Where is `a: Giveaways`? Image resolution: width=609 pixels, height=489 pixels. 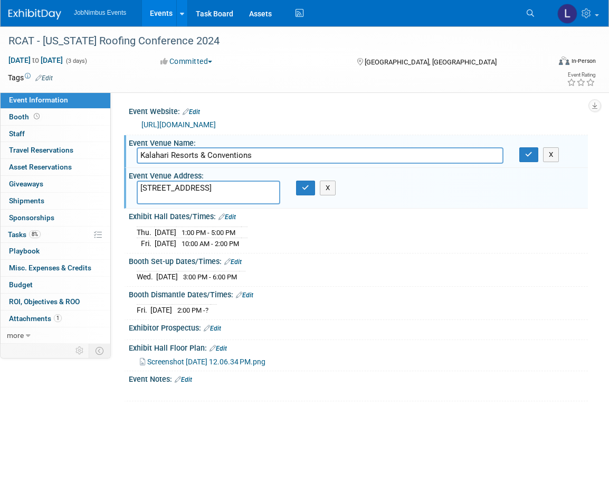
a: Giveaways is located at coordinates (55, 184).